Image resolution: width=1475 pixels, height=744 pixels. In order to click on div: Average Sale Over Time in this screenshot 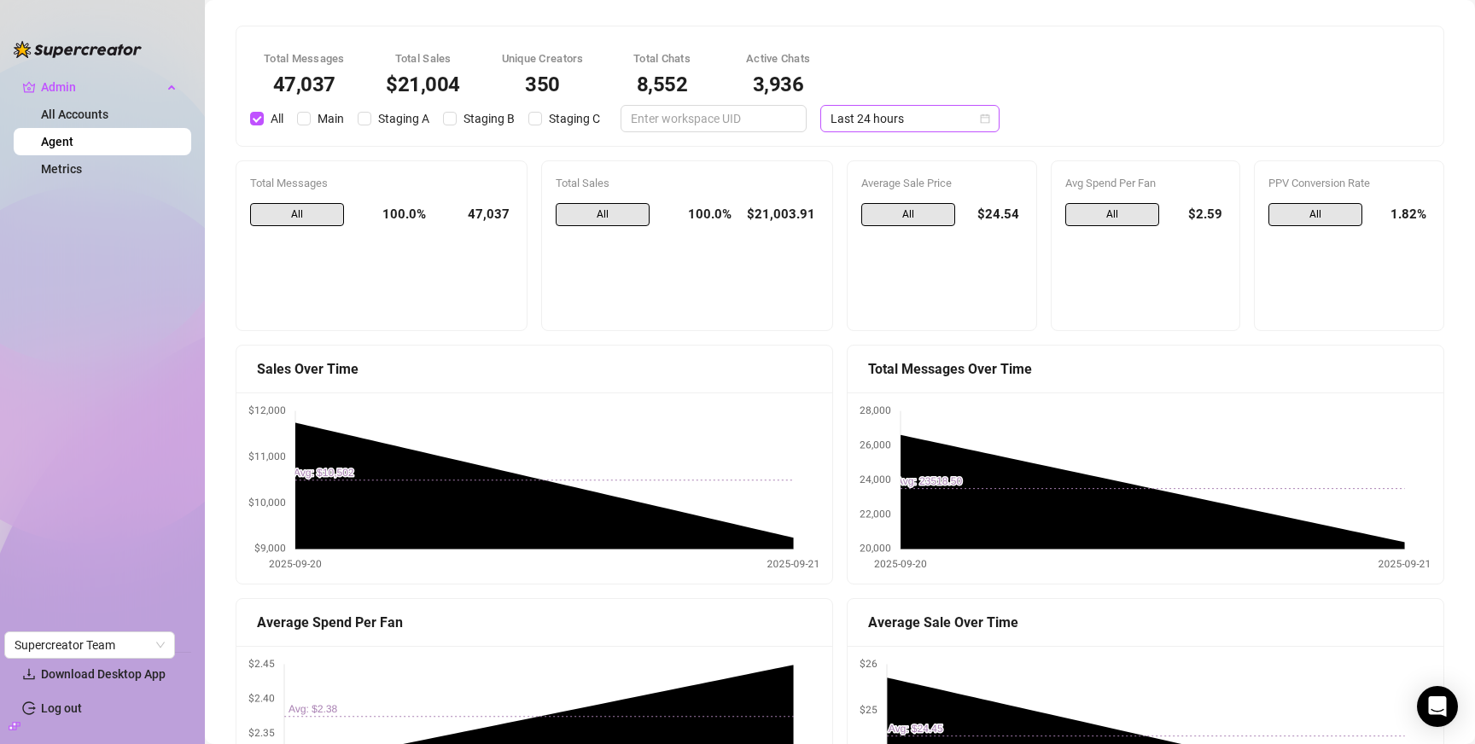, I will do `click(1145, 622)`.